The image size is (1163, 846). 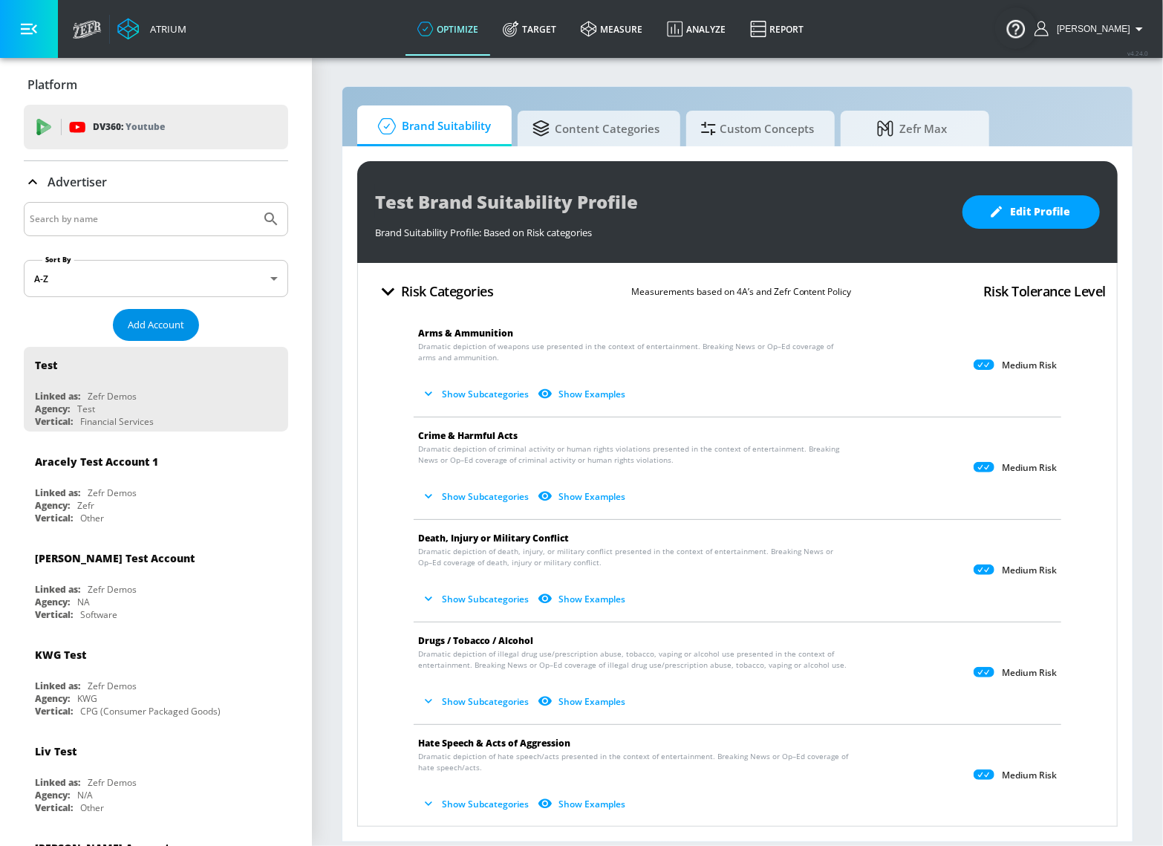 I want to click on span: Death, Injury or Military Conflict, so click(x=493, y=538).